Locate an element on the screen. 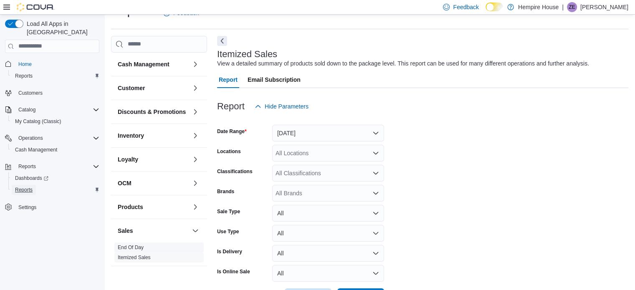 The width and height of the screenshot is (635, 290). button: Catalog is located at coordinates (52, 110).